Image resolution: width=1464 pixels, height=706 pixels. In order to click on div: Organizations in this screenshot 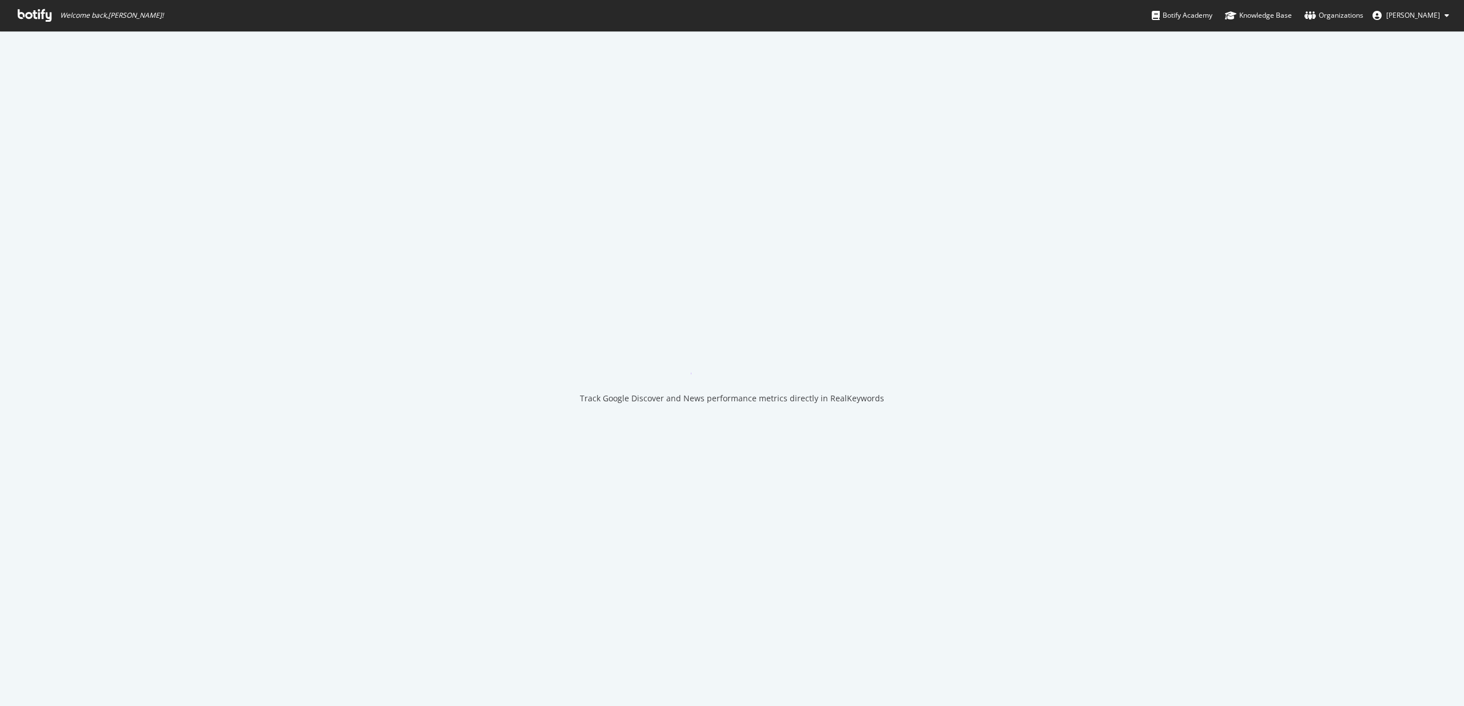, I will do `click(1334, 15)`.